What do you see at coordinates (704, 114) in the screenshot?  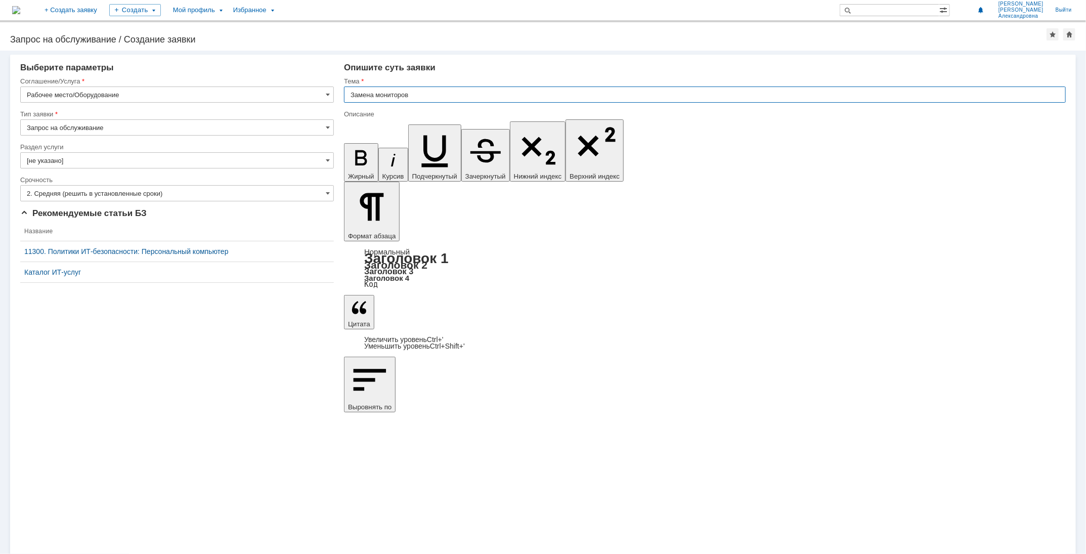 I see `div: Описание` at bounding box center [704, 114].